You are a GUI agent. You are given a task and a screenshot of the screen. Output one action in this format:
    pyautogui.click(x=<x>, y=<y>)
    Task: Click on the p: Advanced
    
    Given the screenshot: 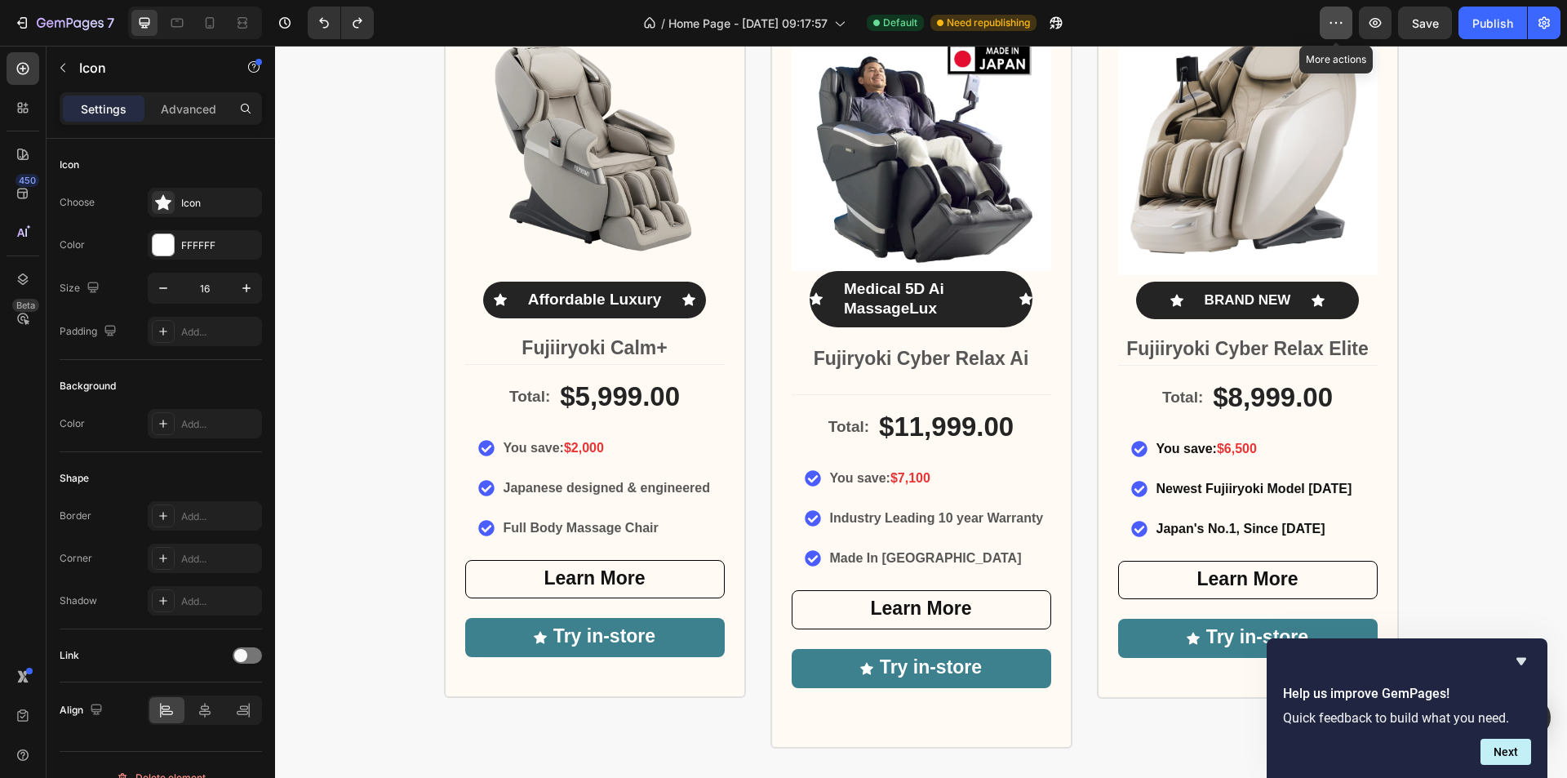 What is the action you would take?
    pyautogui.click(x=188, y=109)
    